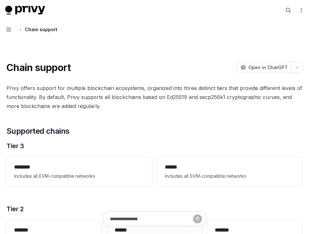 This screenshot has height=234, width=309. I want to click on span: Open in ChatGPT, so click(268, 68).